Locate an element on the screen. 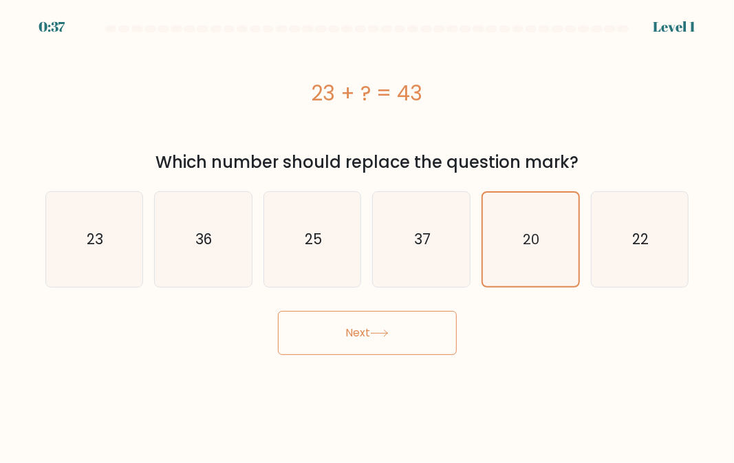  button: Next is located at coordinates (367, 333).